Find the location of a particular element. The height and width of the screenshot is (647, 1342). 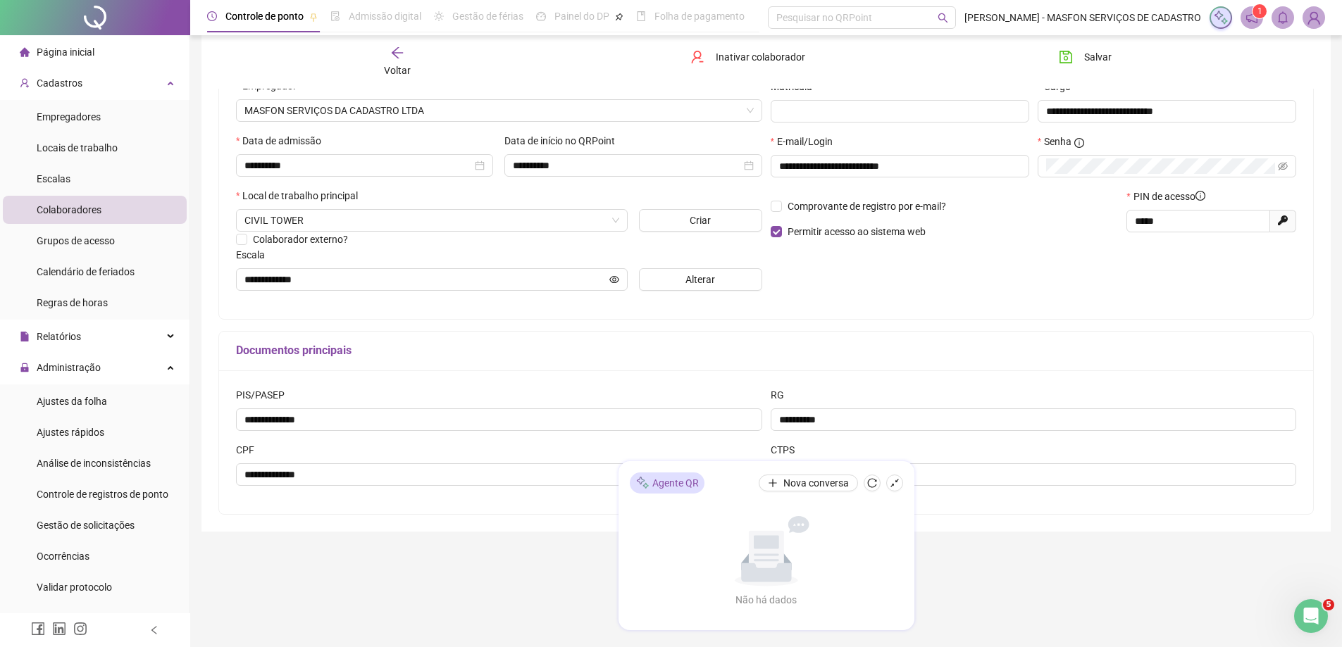

span: reload is located at coordinates (872, 483).